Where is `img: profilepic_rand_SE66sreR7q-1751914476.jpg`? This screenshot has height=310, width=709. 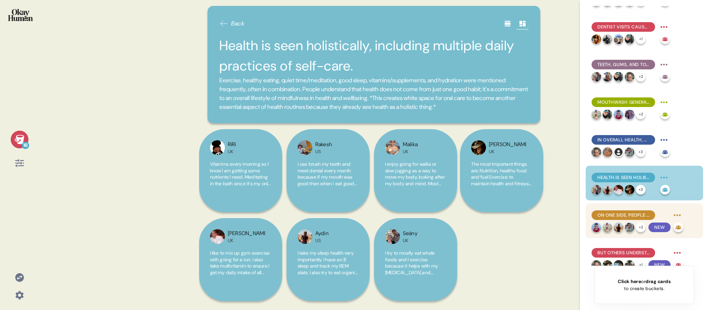 img: profilepic_rand_SE66sreR7q-1751914476.jpg is located at coordinates (619, 39).